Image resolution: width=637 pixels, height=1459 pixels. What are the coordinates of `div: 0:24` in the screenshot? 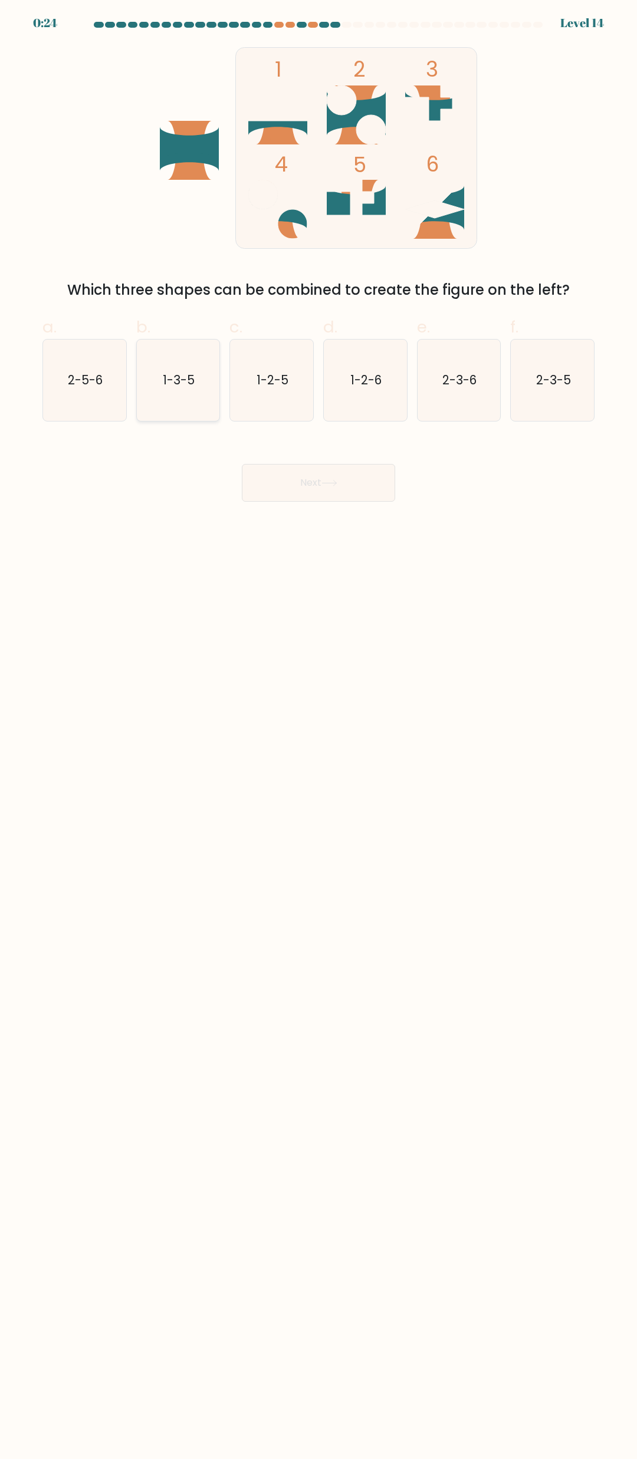 It's located at (45, 23).